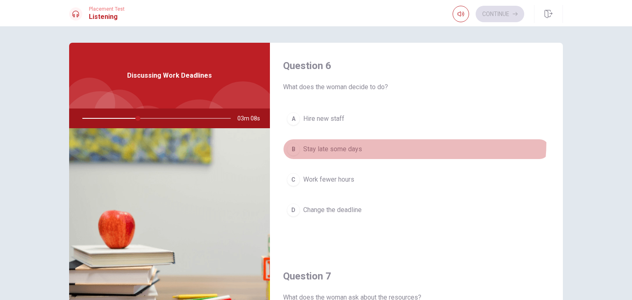 This screenshot has width=632, height=300. I want to click on h4: Question 7, so click(416, 276).